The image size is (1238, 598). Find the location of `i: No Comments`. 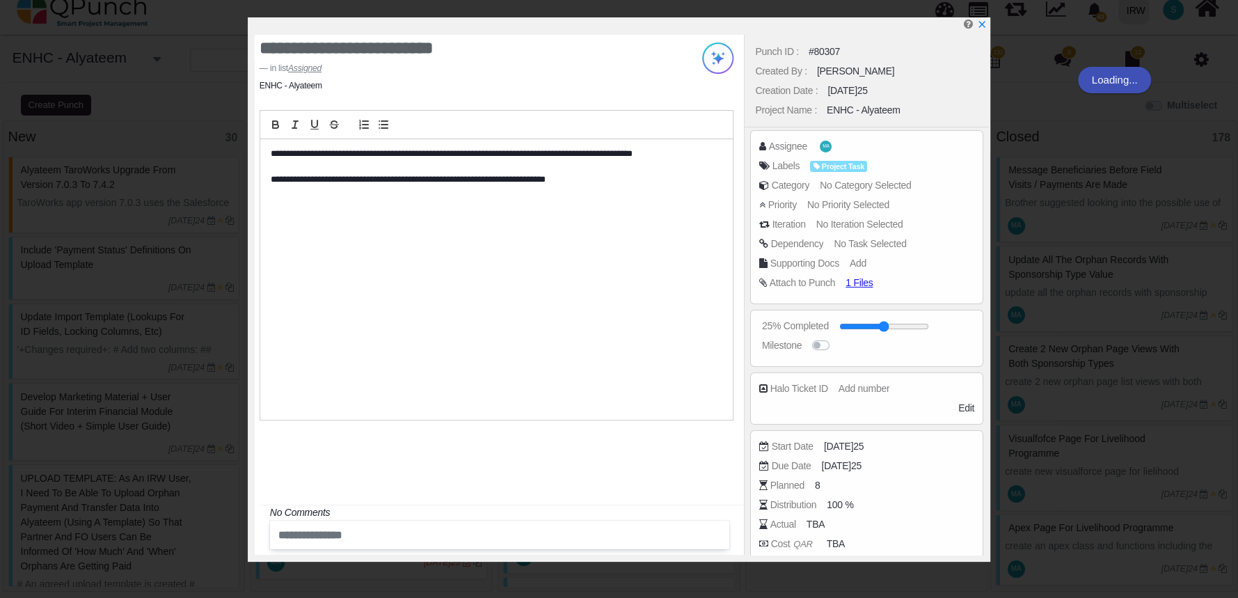

i: No Comments is located at coordinates (300, 512).